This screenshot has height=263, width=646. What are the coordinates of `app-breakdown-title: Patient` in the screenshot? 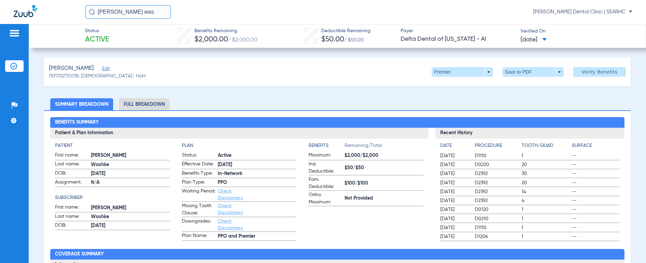 It's located at (112, 145).